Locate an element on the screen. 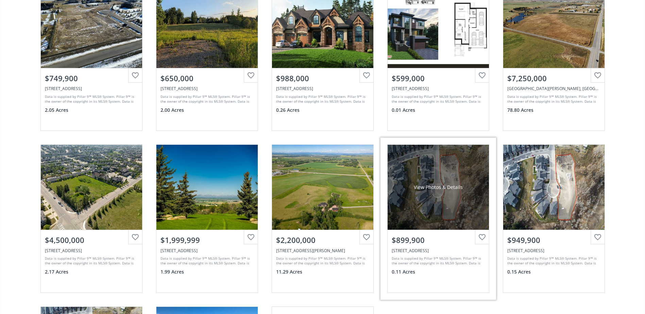 The height and width of the screenshot is (314, 645). span: 2.00 Acres is located at coordinates (172, 110).